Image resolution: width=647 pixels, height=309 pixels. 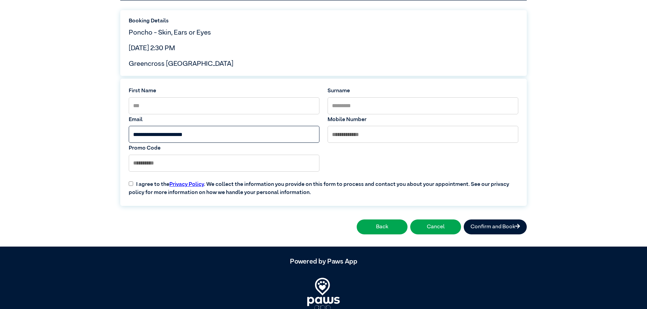 What do you see at coordinates (187, 184) in the screenshot?
I see `a: Privacy Policy` at bounding box center [187, 184].